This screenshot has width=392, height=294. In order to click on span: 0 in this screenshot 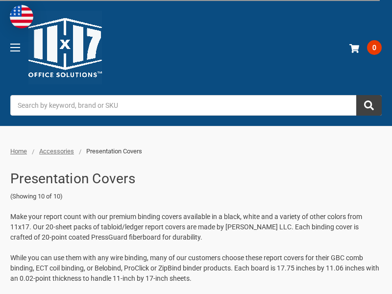, I will do `click(375, 48)`.